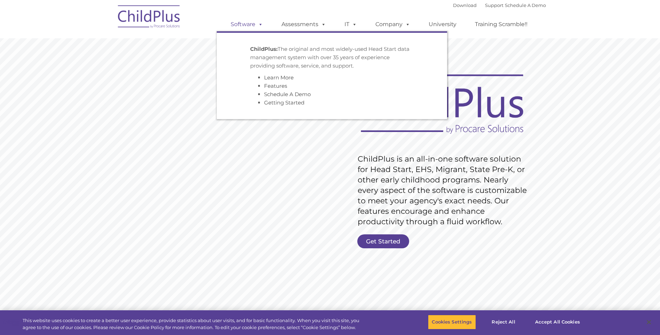 Image resolution: width=660 pixels, height=335 pixels. I want to click on rs-layer: ChildPlus is an all-in-one software solution for Head Start, EHS, Migrant, State Pre-K, or other ..., so click(444, 190).